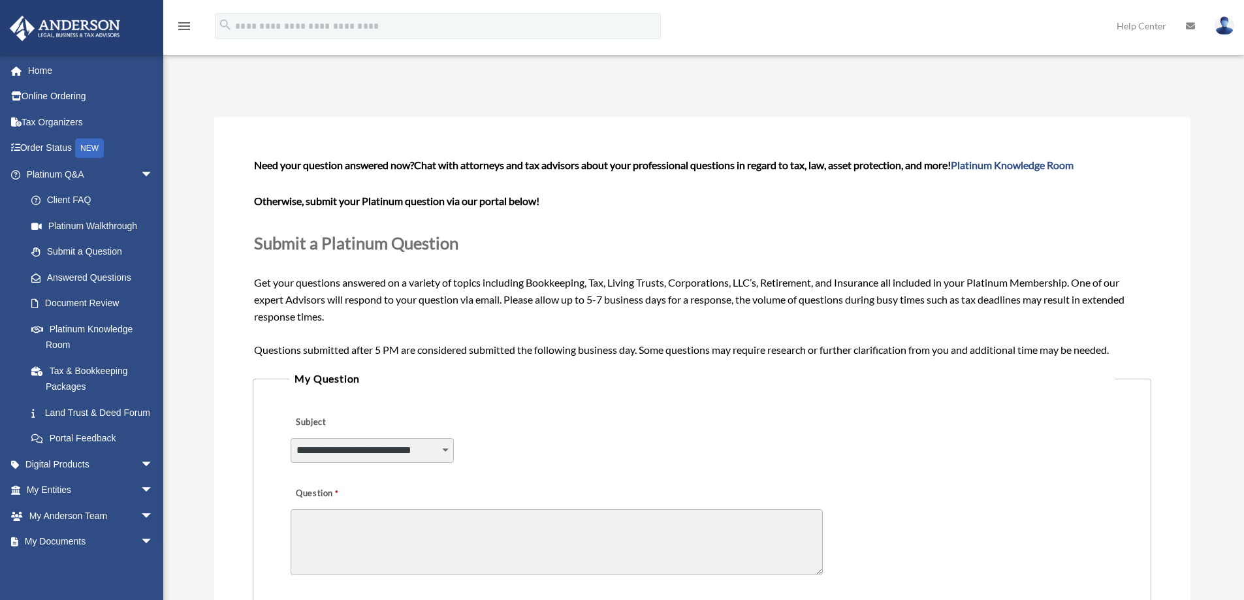  I want to click on span: Chat with attorneys and tax advisors about your professional questions in regard to tax, law, ass..., so click(744, 165).